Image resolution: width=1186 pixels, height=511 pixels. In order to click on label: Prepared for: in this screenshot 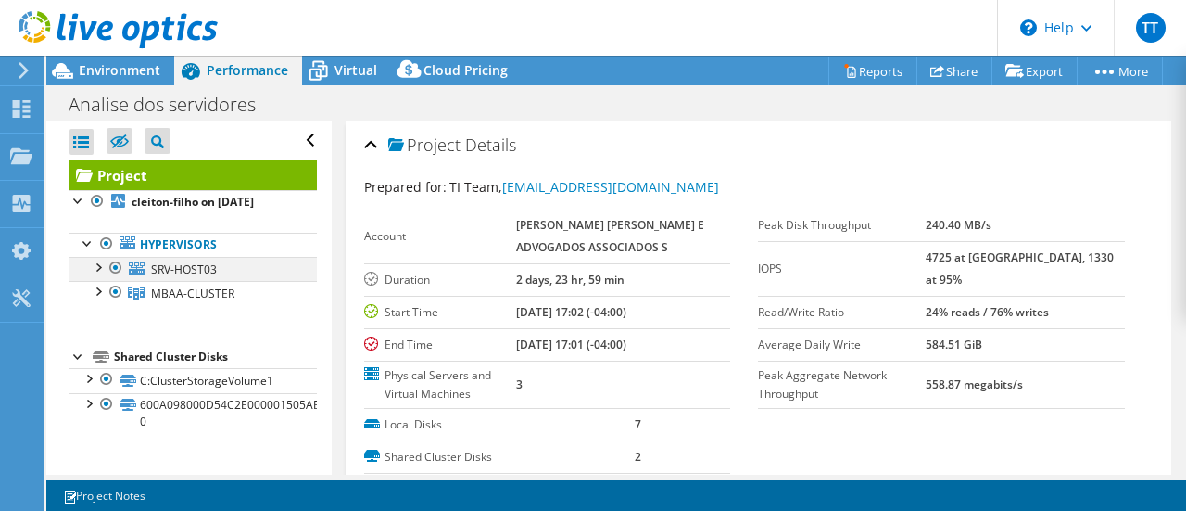, I will do `click(405, 186)`.